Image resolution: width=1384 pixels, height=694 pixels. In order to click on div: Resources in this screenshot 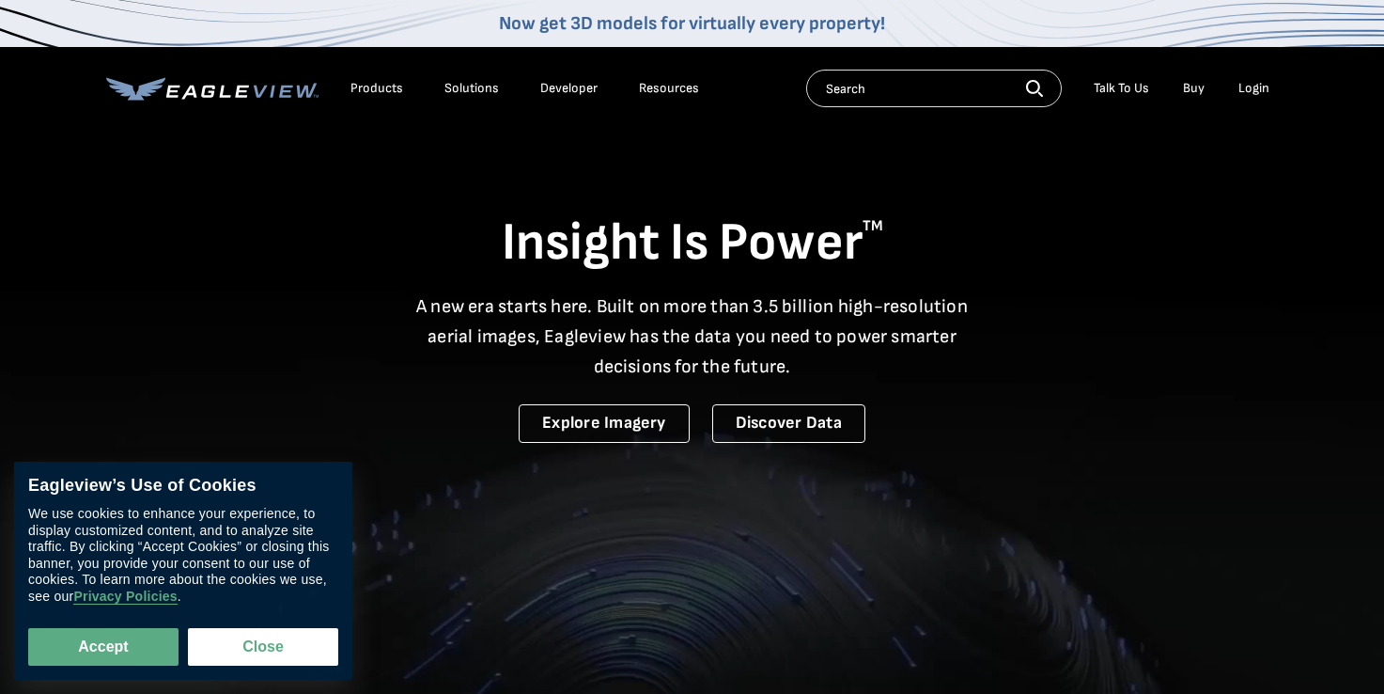, I will do `click(669, 88)`.